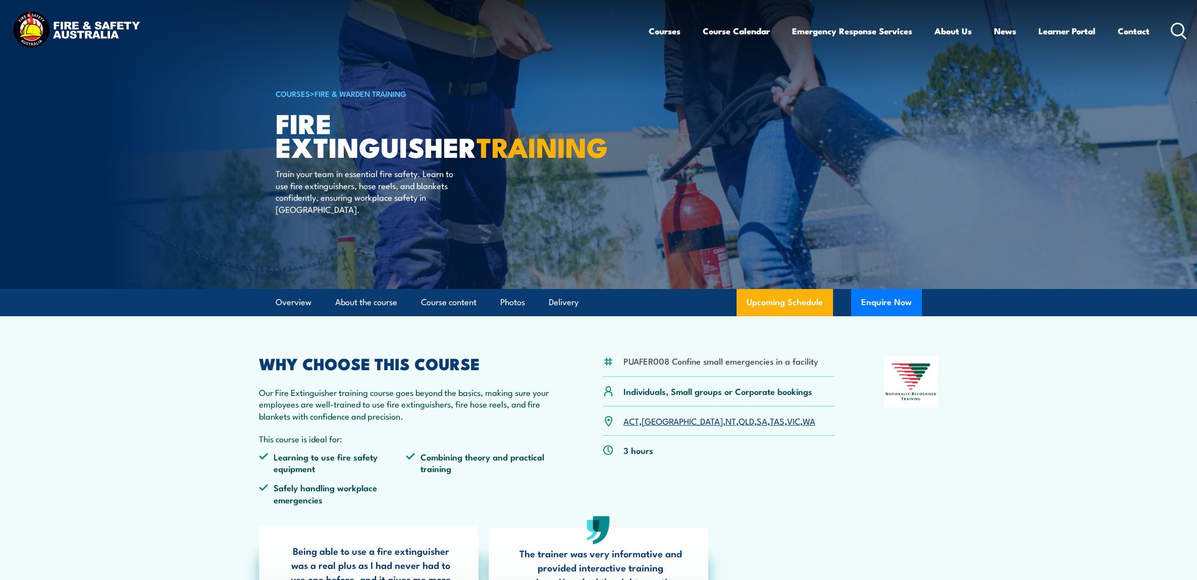  I want to click on a: Photos, so click(512, 302).